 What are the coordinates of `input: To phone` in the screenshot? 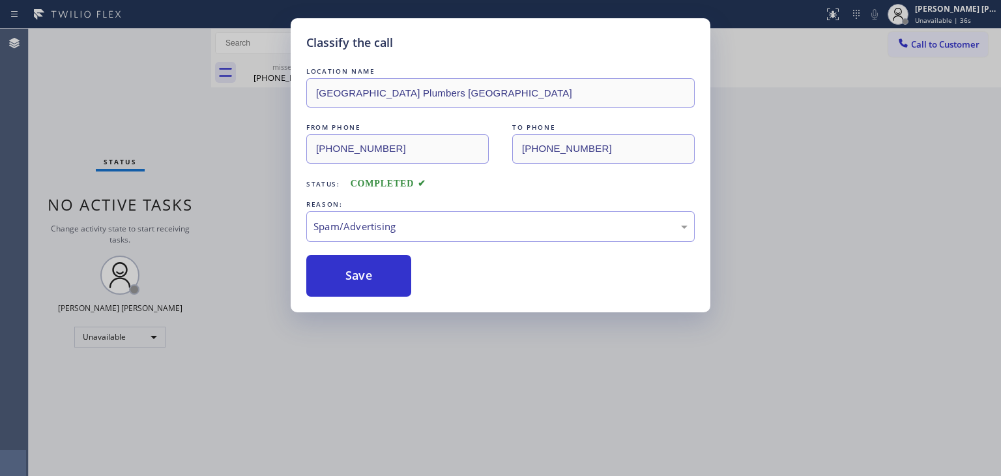 It's located at (604, 149).